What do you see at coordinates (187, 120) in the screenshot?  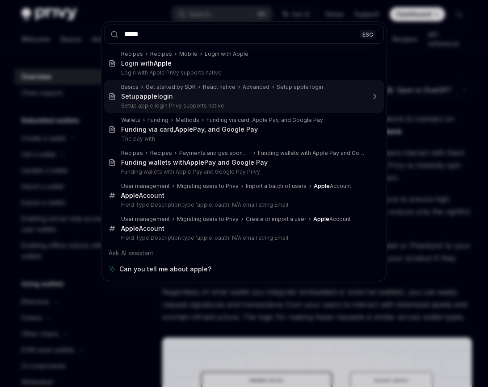 I see `div: Methods` at bounding box center [187, 120].